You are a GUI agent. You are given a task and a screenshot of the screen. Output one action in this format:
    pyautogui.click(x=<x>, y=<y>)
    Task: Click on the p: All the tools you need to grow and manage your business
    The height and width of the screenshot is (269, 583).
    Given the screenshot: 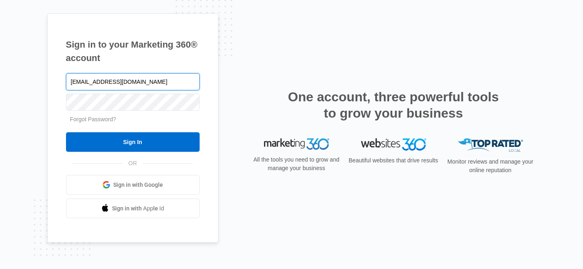 What is the action you would take?
    pyautogui.click(x=297, y=164)
    